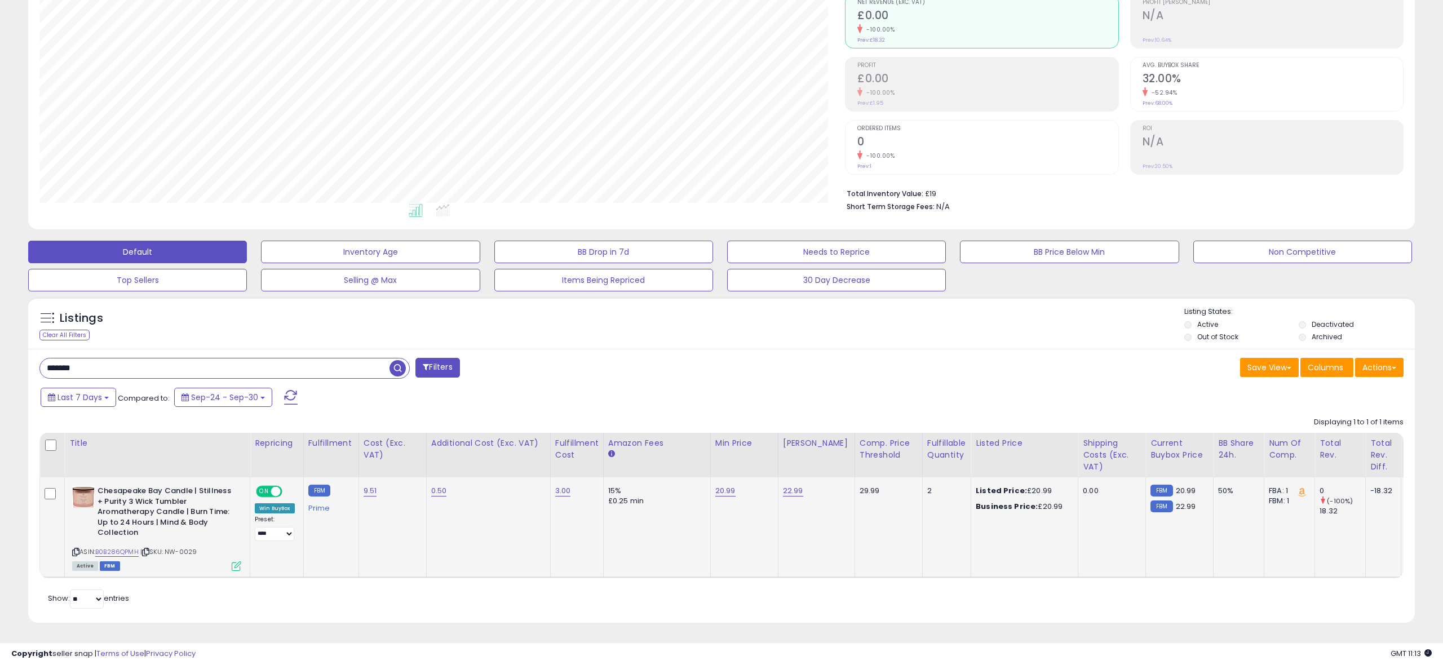  What do you see at coordinates (1157, 103) in the screenshot?
I see `small: Prev: 68.00%` at bounding box center [1157, 103].